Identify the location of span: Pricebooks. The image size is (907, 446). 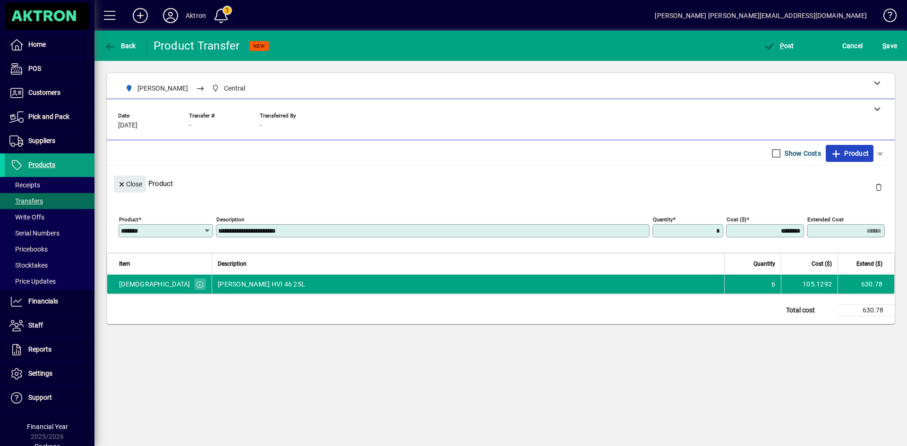
(28, 249).